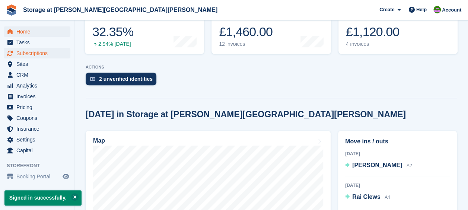  Describe the element at coordinates (66, 177) in the screenshot. I see `a: Preview store` at that location.